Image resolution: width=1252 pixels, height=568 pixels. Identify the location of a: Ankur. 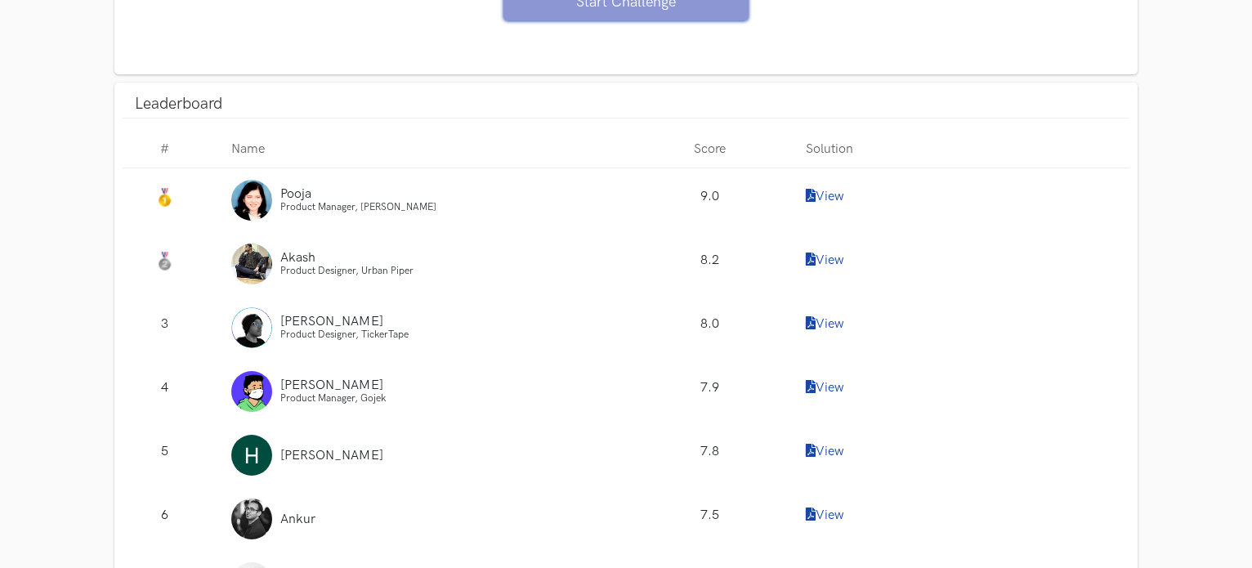
(297, 519).